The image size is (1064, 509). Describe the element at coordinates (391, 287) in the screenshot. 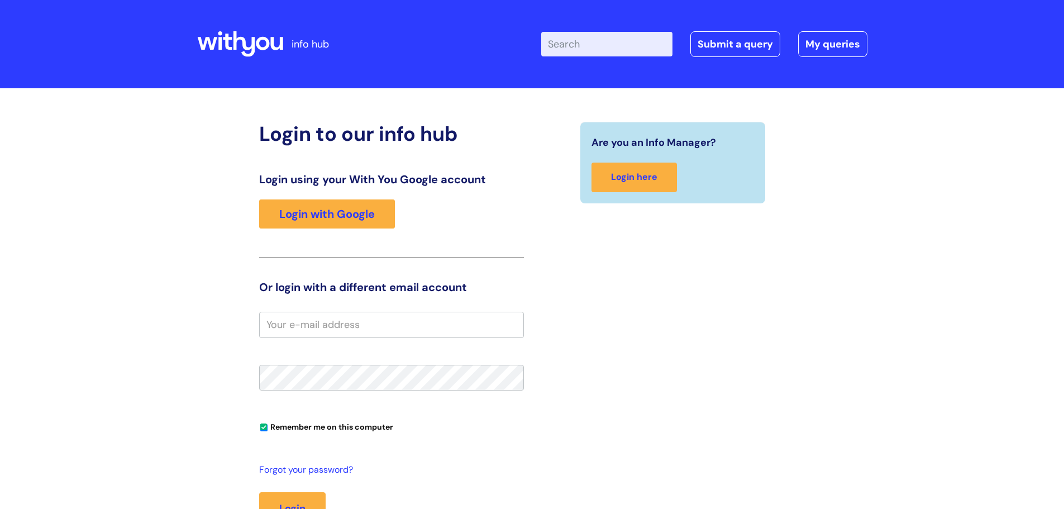

I see `h3: Or login with a different email account` at that location.